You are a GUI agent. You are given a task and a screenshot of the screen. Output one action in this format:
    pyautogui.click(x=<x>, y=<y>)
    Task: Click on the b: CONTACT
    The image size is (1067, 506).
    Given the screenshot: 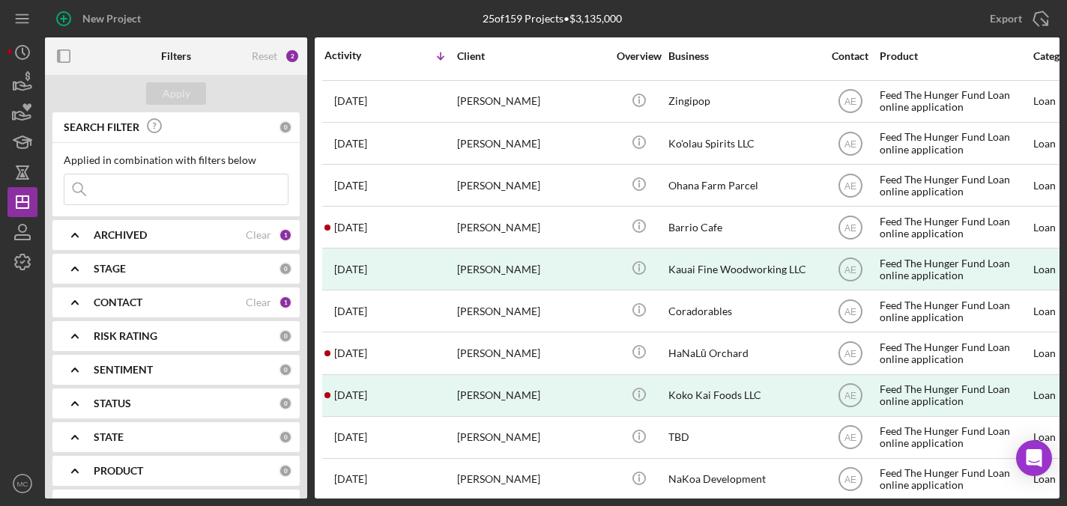 What is the action you would take?
    pyautogui.click(x=118, y=303)
    